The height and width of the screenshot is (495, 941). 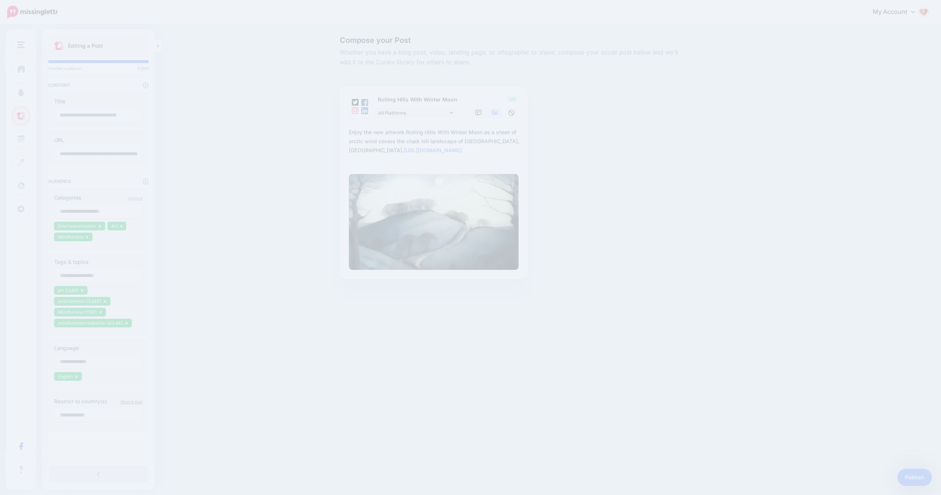 I want to click on label: Title, so click(x=98, y=101).